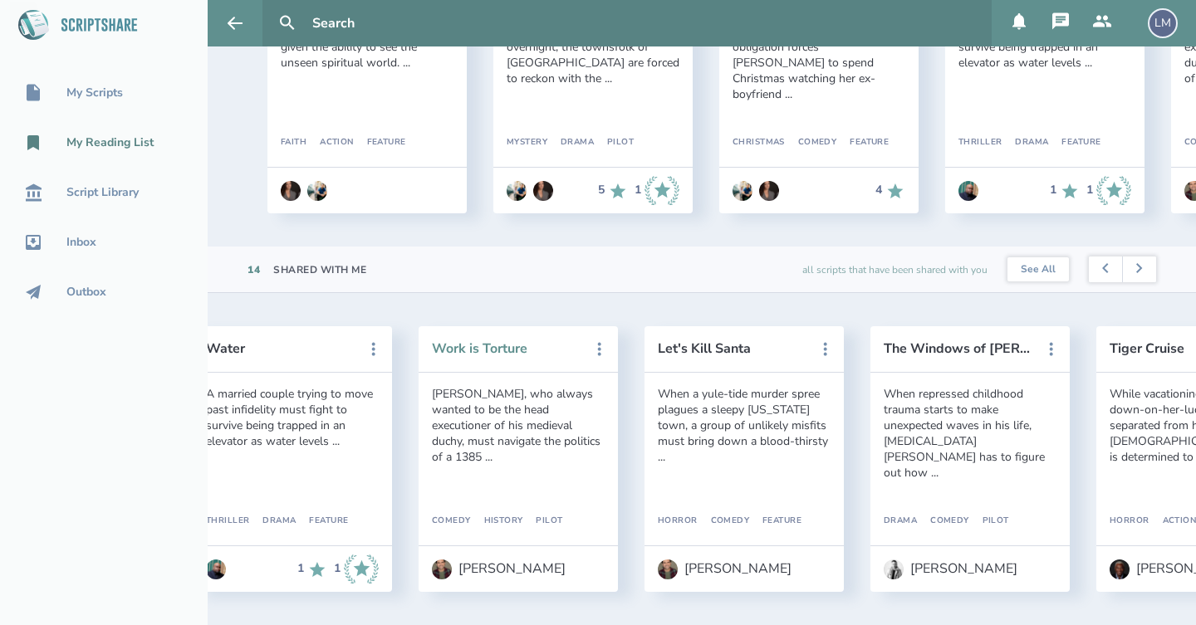 This screenshot has width=1196, height=625. What do you see at coordinates (601, 190) in the screenshot?
I see `div: 5` at bounding box center [601, 190].